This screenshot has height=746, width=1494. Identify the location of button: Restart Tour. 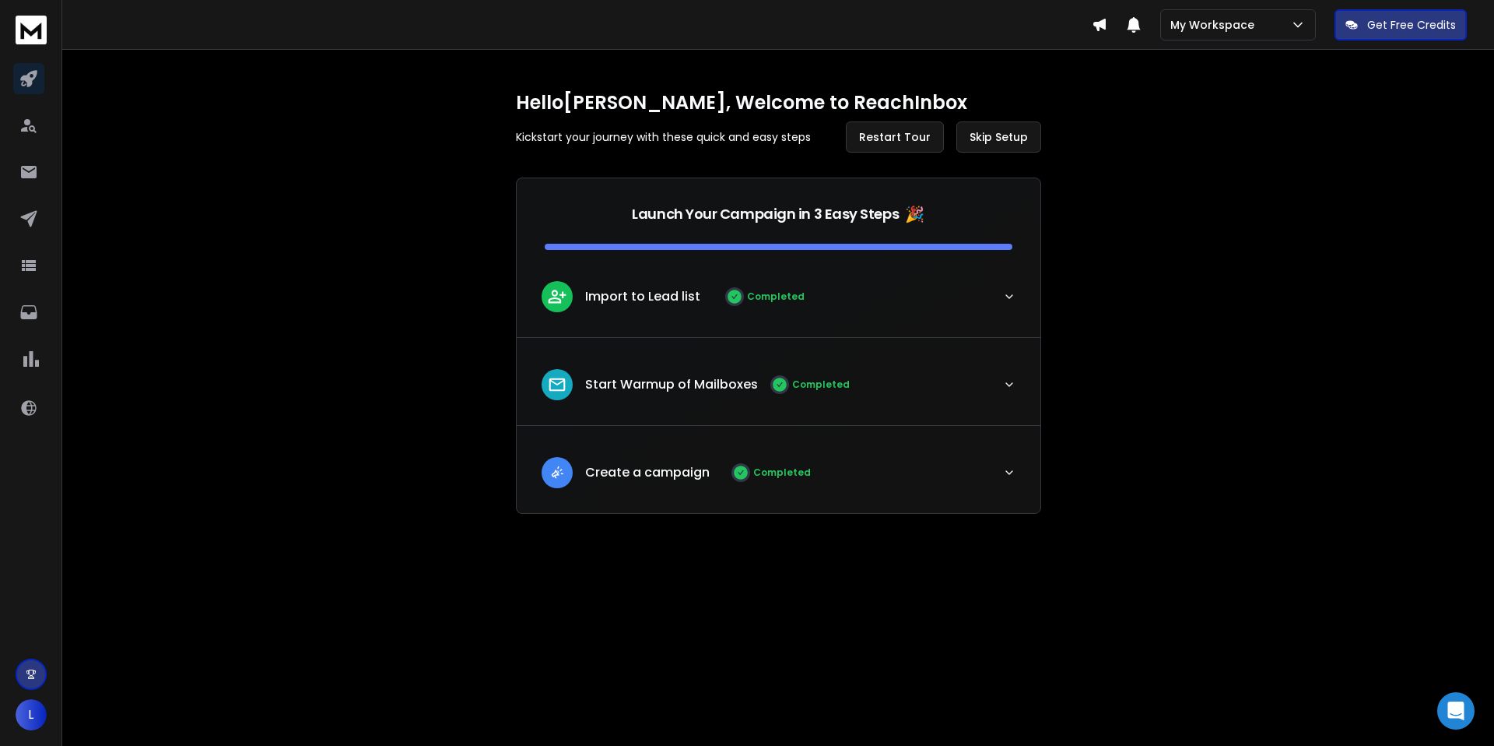
(895, 137).